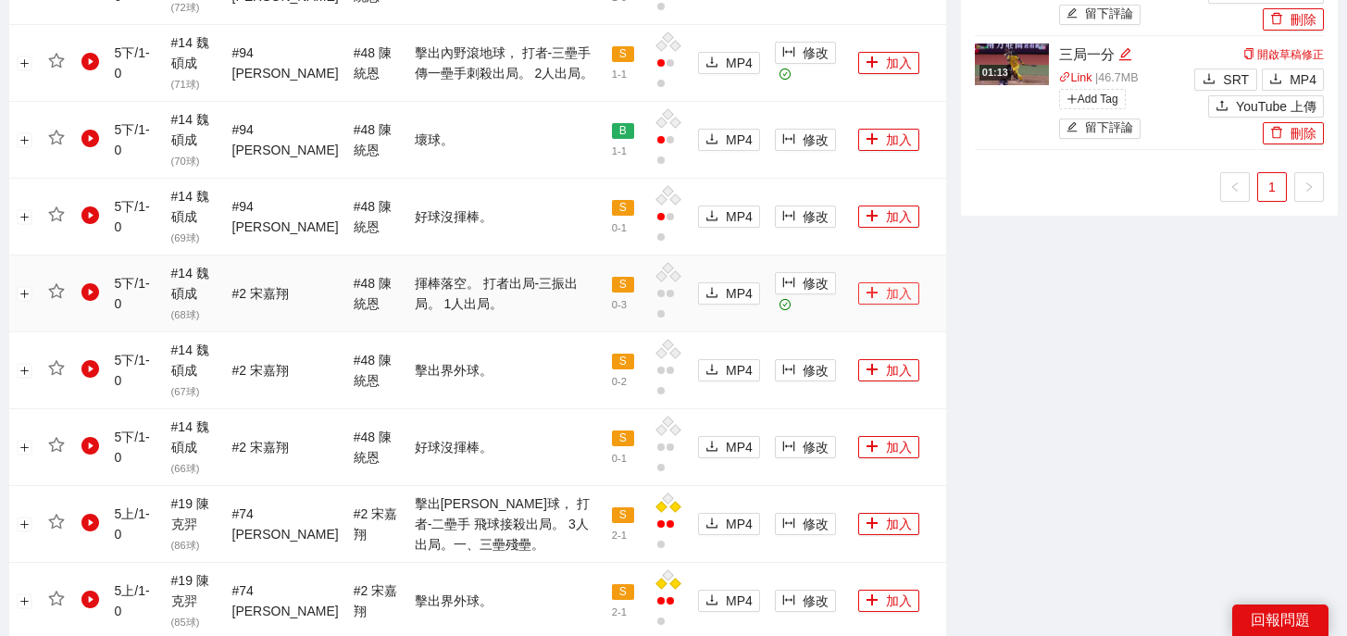  I want to click on button: delete刪除, so click(1293, 133).